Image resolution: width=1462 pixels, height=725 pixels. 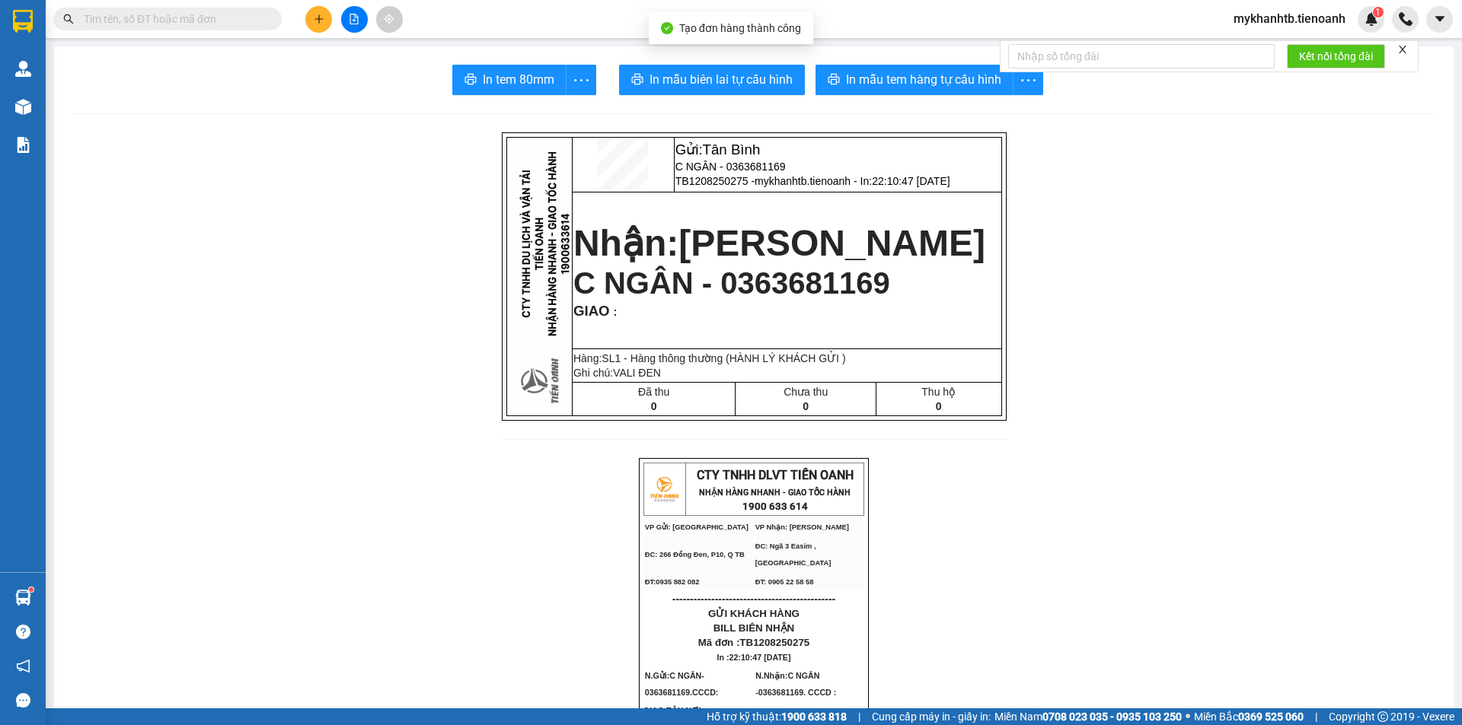 I want to click on input: Nhập số tổng đài, so click(x=1141, y=56).